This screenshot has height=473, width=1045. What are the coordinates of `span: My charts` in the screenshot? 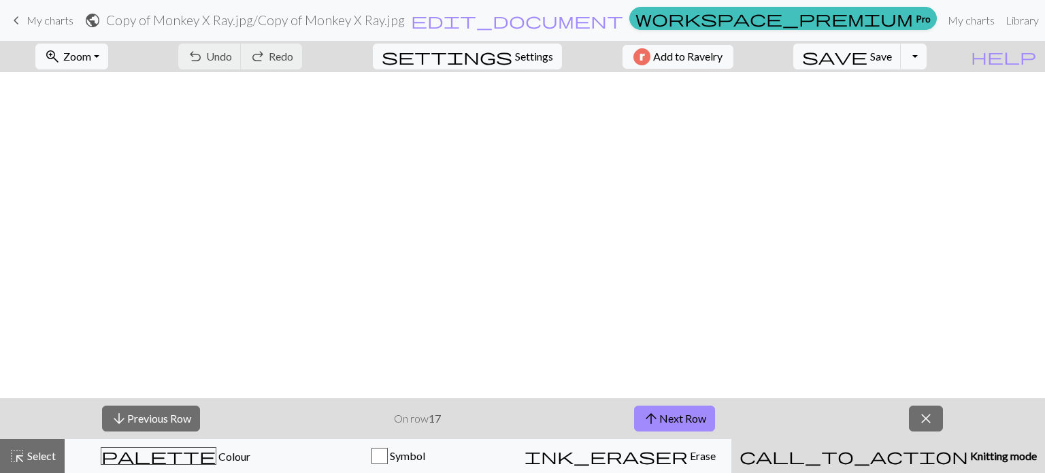 It's located at (50, 20).